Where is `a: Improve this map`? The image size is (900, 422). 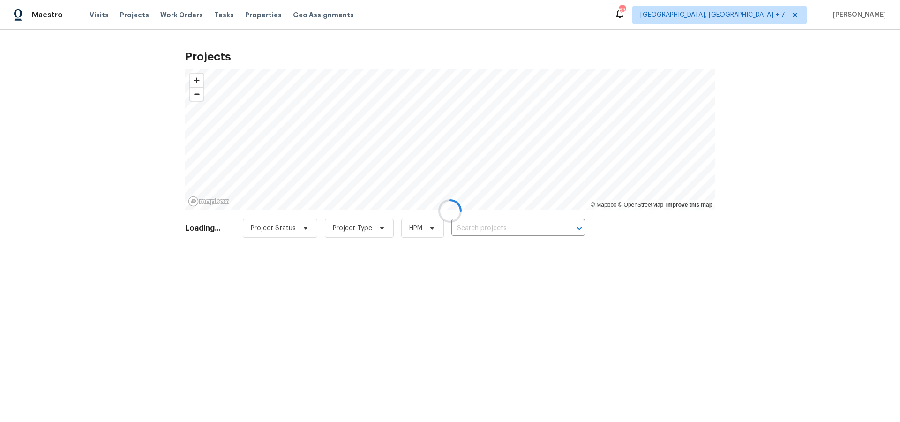
a: Improve this map is located at coordinates (689, 205).